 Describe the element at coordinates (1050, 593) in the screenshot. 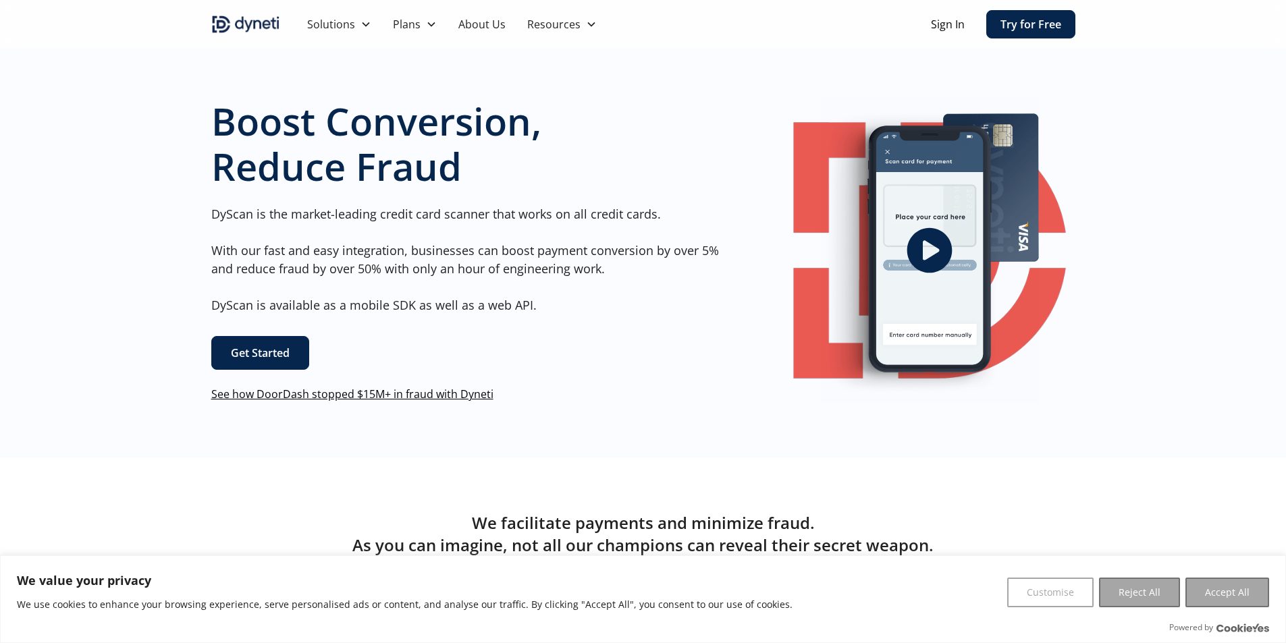

I see `button: Customise` at that location.